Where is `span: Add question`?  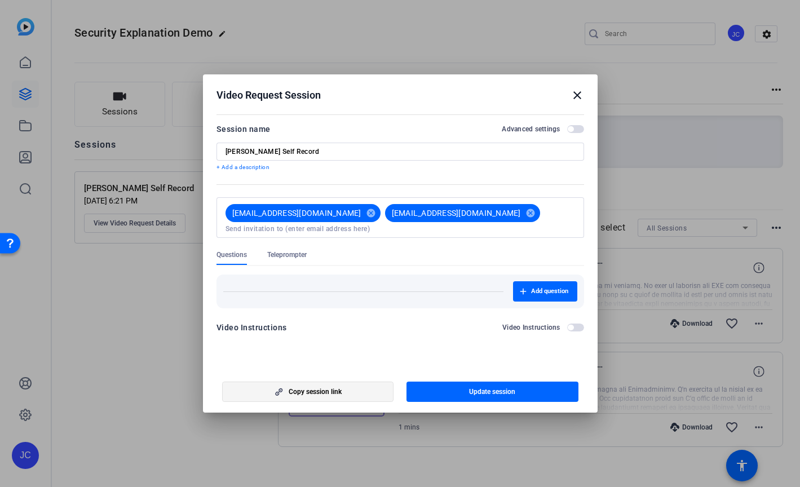
span: Add question is located at coordinates (550, 292).